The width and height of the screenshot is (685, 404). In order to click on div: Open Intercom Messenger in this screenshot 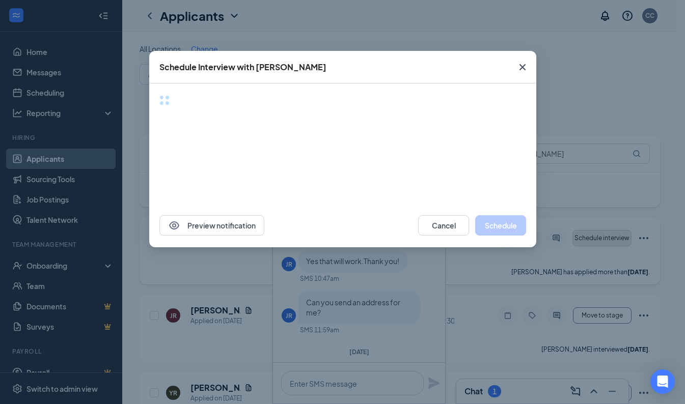, I will do `click(663, 382)`.